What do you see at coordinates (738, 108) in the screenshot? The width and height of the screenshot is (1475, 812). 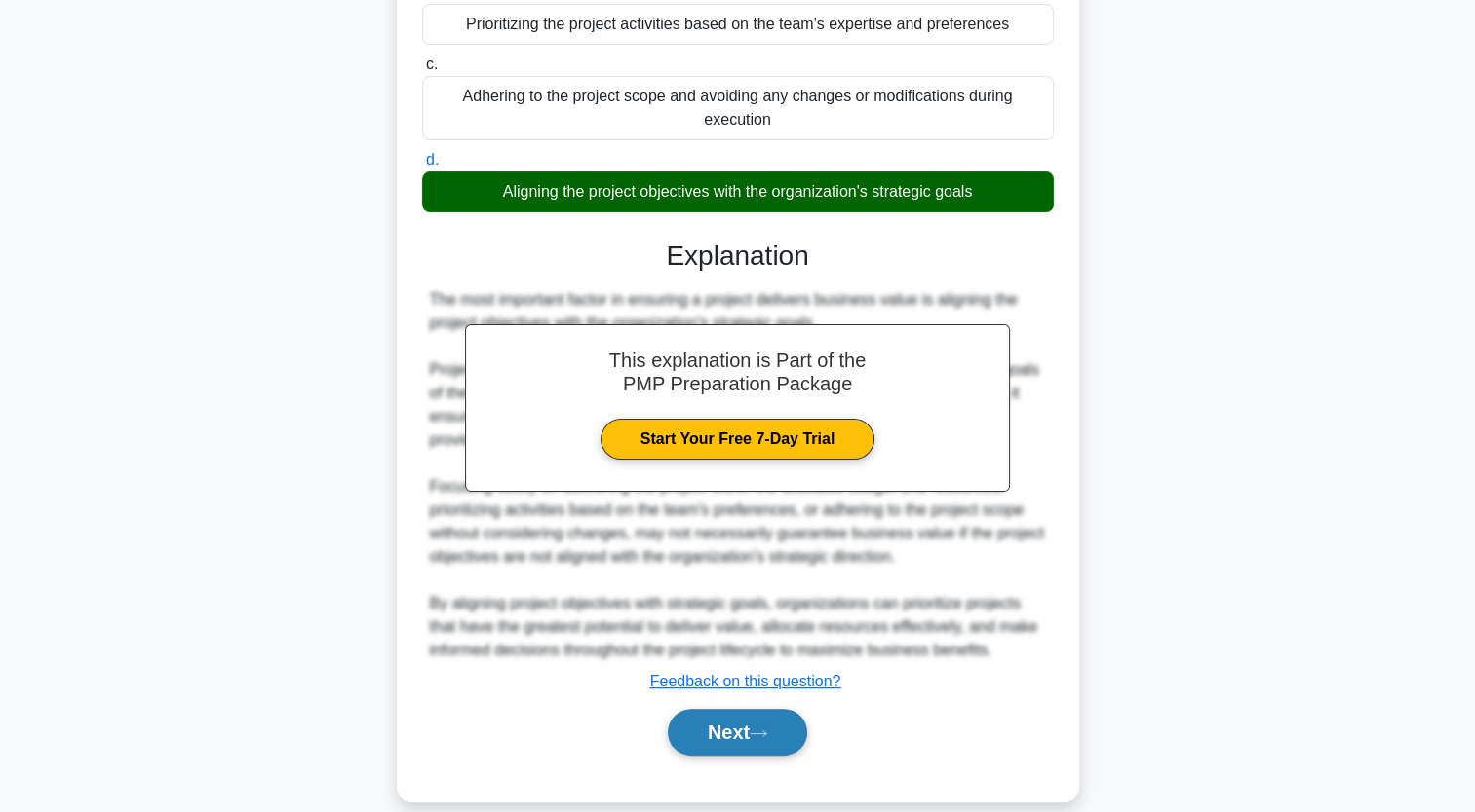 I see `div: Adhering to the project scope and avoiding any changes or modifications during execution` at bounding box center [738, 108].